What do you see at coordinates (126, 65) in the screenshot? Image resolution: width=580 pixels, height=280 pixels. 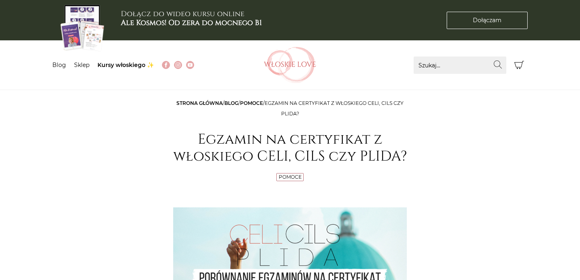 I see `a: Kursy włoskiego ✨` at bounding box center [126, 65].